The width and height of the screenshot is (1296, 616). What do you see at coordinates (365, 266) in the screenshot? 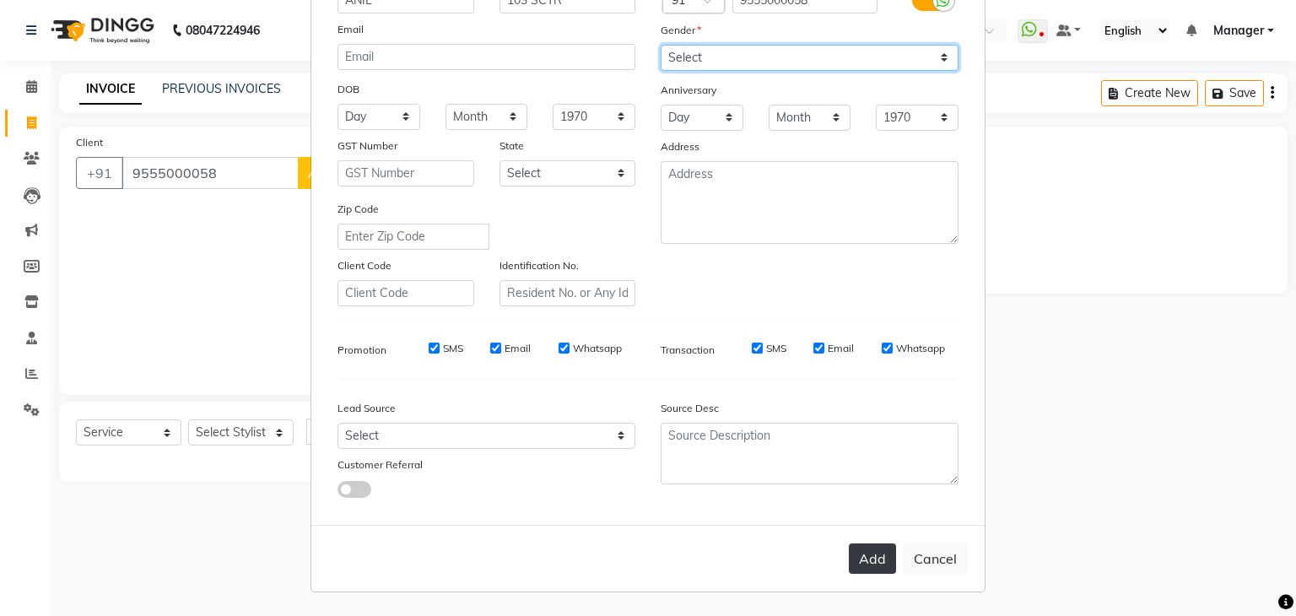
I see `label: Client Code` at bounding box center [365, 266].